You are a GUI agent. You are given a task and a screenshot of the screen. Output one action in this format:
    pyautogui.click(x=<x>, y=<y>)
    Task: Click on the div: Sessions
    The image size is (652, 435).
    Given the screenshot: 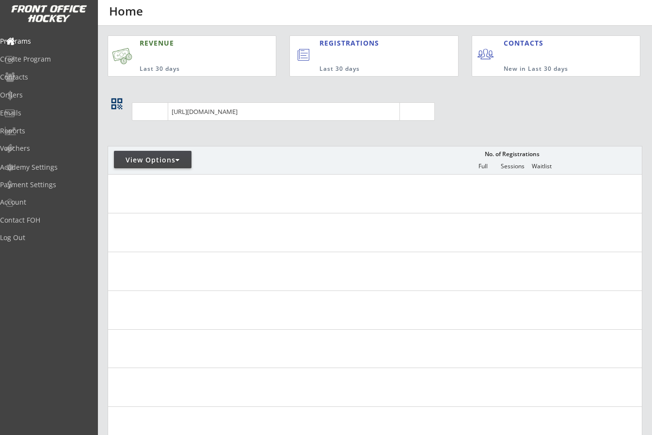 What is the action you would take?
    pyautogui.click(x=513, y=166)
    